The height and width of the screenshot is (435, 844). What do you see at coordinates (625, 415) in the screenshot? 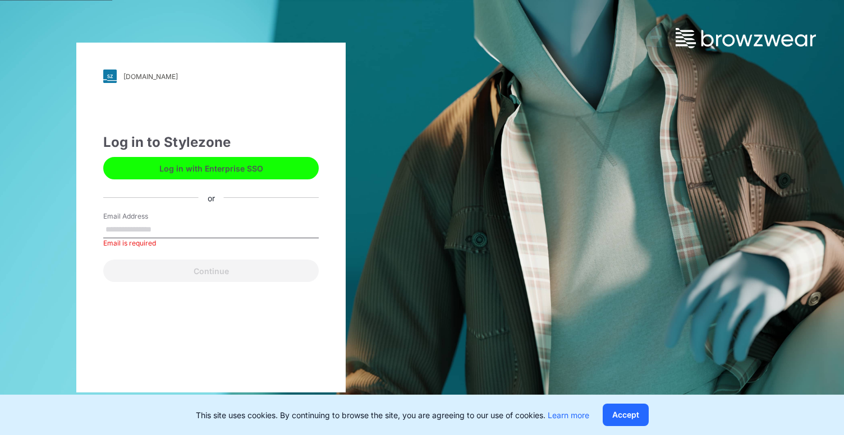
I see `button: Accept` at bounding box center [625, 415].